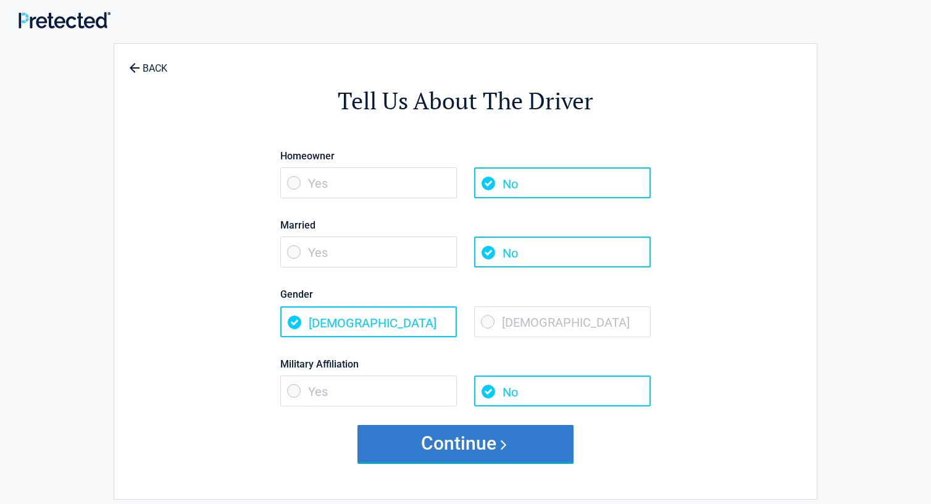 This screenshot has width=931, height=504. I want to click on label: Homeowner, so click(466, 156).